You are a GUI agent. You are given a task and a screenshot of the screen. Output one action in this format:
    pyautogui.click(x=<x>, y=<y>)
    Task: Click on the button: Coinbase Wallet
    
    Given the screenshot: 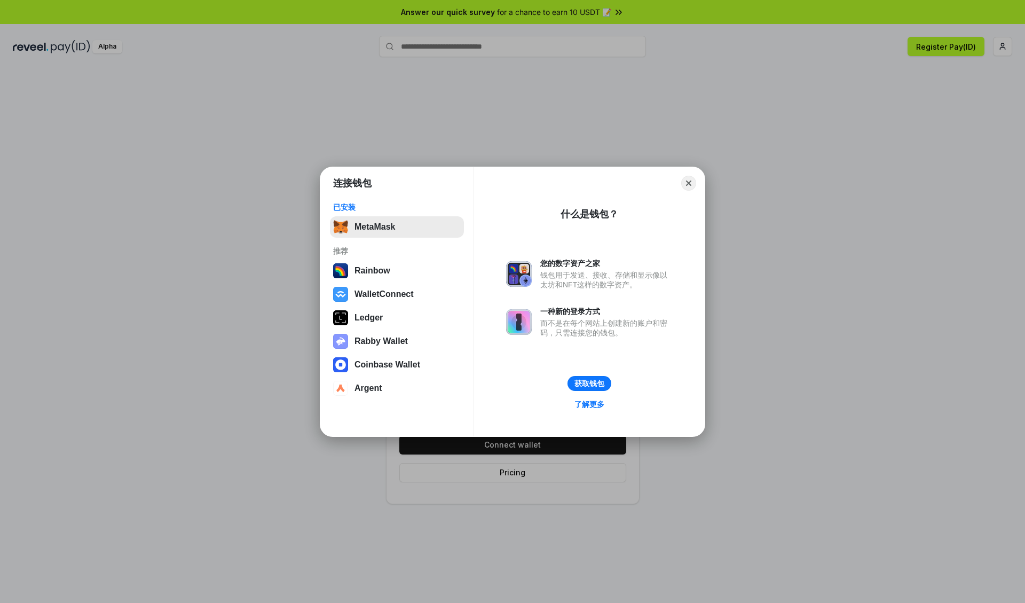 What is the action you would take?
    pyautogui.click(x=397, y=364)
    